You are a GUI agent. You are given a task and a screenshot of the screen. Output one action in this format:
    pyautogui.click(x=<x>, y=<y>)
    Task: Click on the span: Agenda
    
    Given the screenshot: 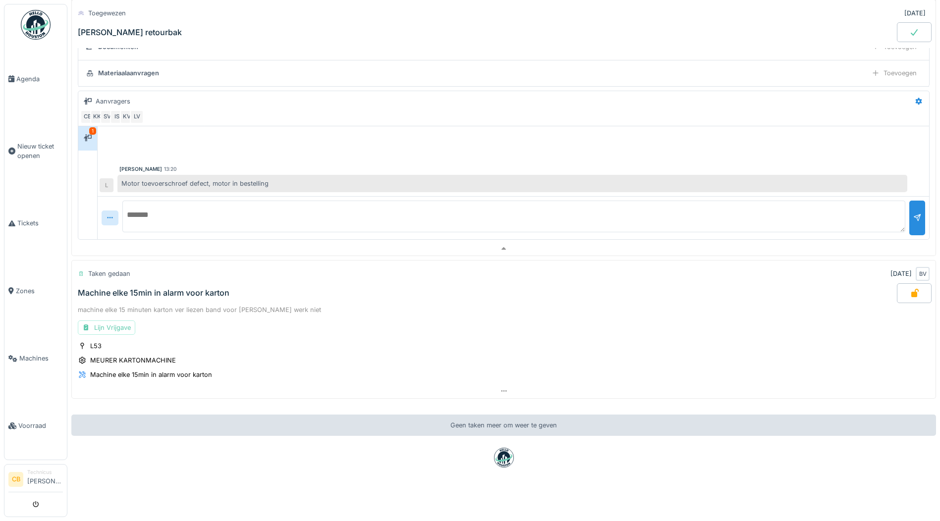 What is the action you would take?
    pyautogui.click(x=40, y=79)
    